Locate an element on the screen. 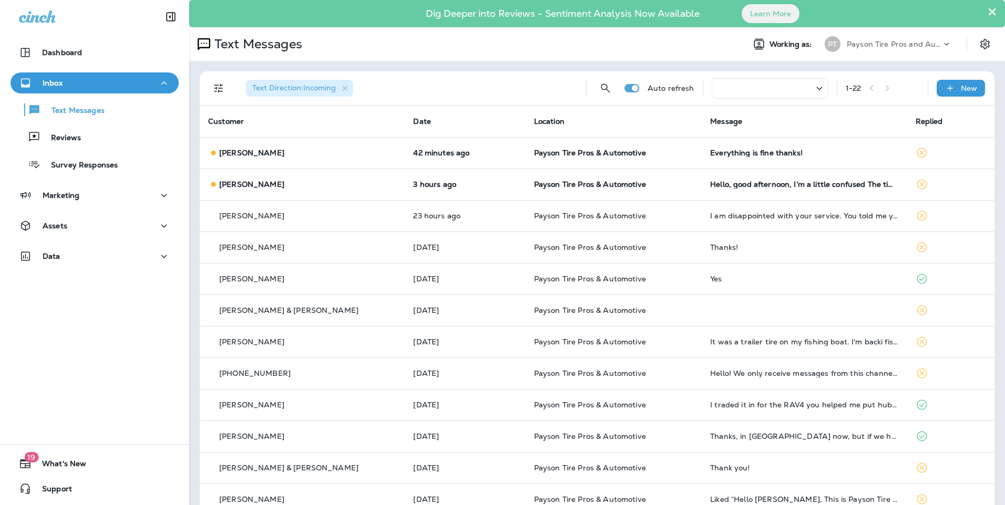  p: Sep 29, 2025 08:44 AM is located at coordinates (464, 500).